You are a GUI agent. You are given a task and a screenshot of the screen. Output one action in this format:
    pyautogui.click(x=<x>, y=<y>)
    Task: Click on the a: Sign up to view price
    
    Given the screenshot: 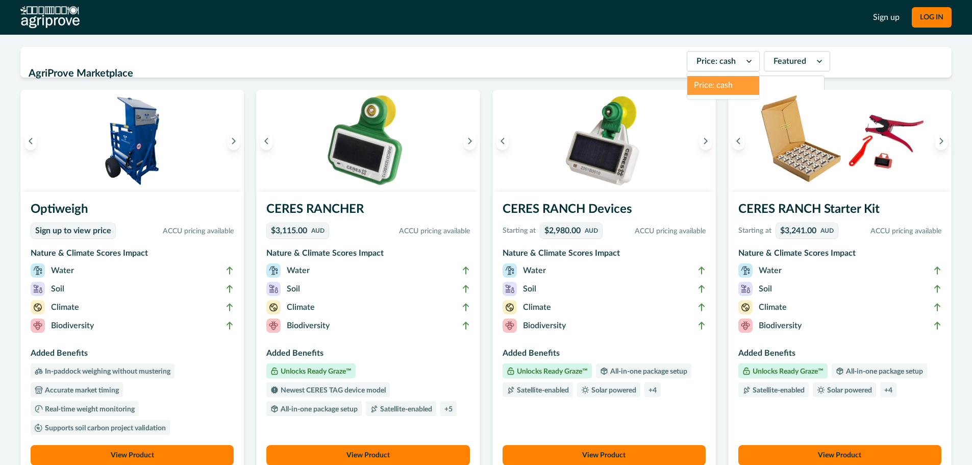 What is the action you would take?
    pyautogui.click(x=73, y=231)
    